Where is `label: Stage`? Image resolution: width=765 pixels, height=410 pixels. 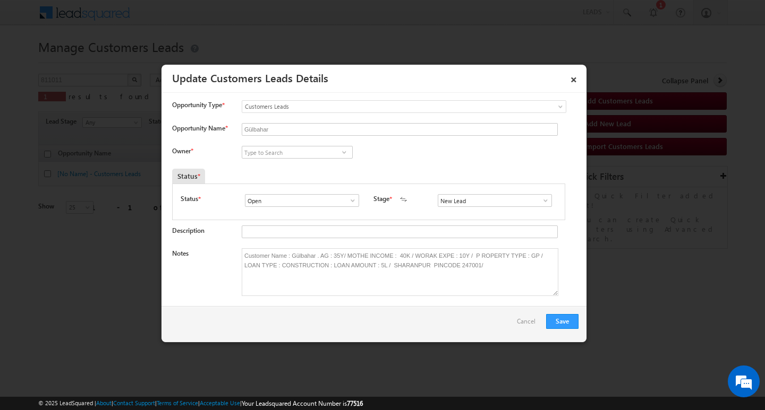
label: Stage is located at coordinates (381, 199).